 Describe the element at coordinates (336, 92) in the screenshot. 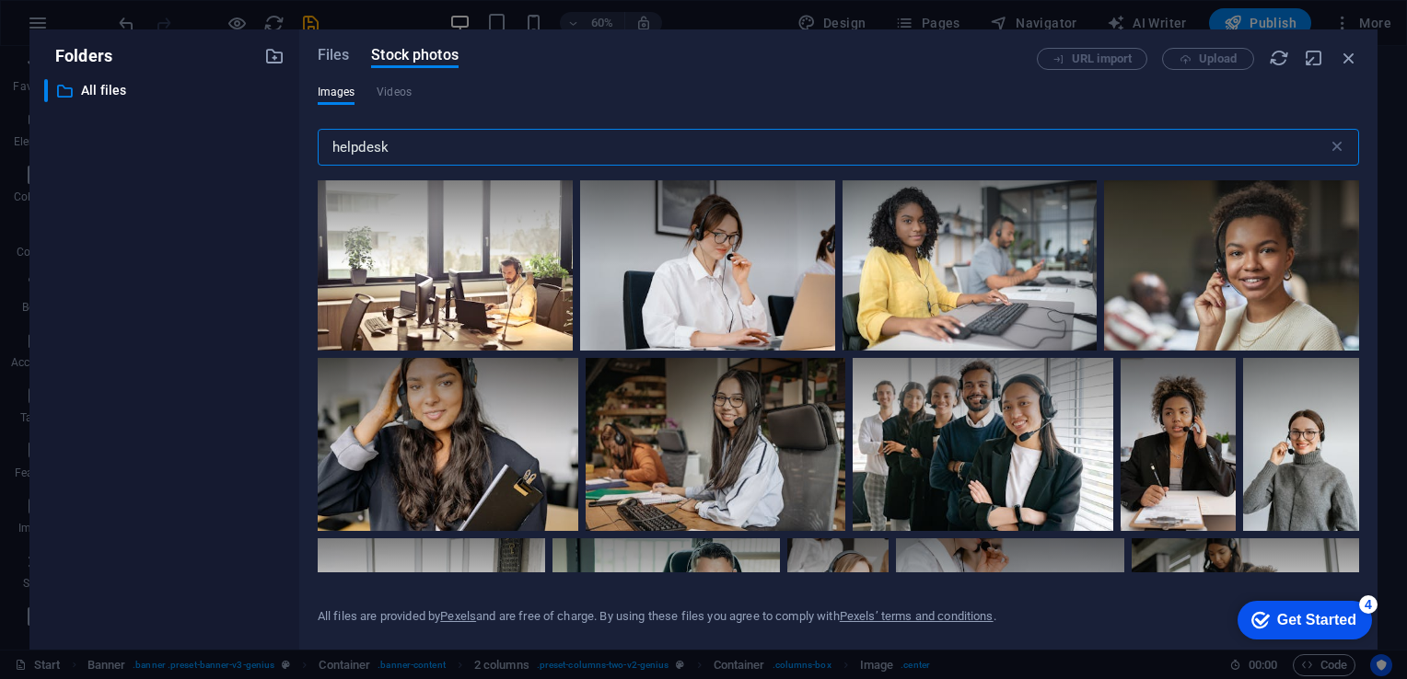

I see `span: Images` at that location.